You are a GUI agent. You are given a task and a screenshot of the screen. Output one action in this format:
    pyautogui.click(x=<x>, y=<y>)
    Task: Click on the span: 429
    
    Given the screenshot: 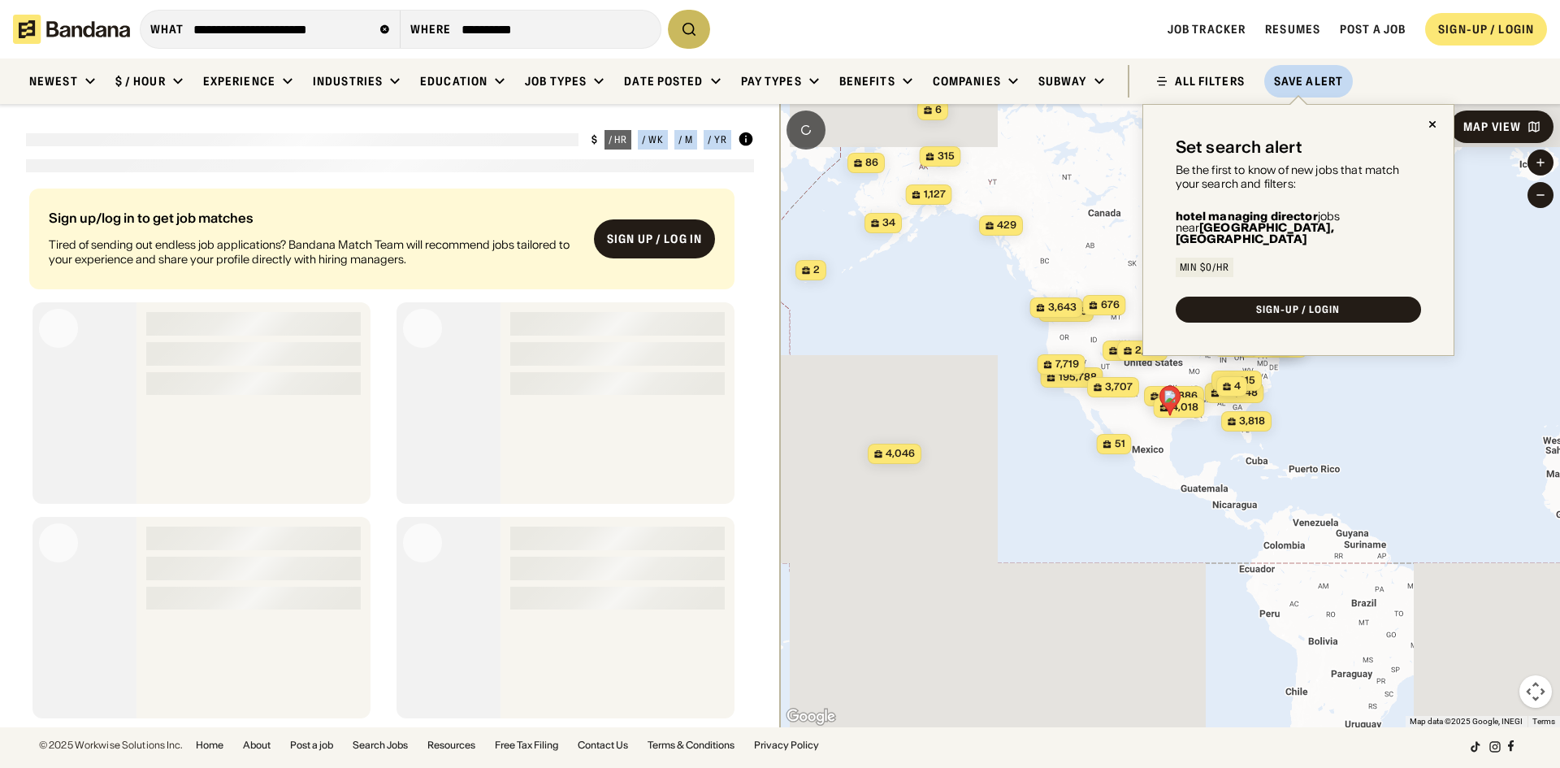 What is the action you would take?
    pyautogui.click(x=1007, y=225)
    